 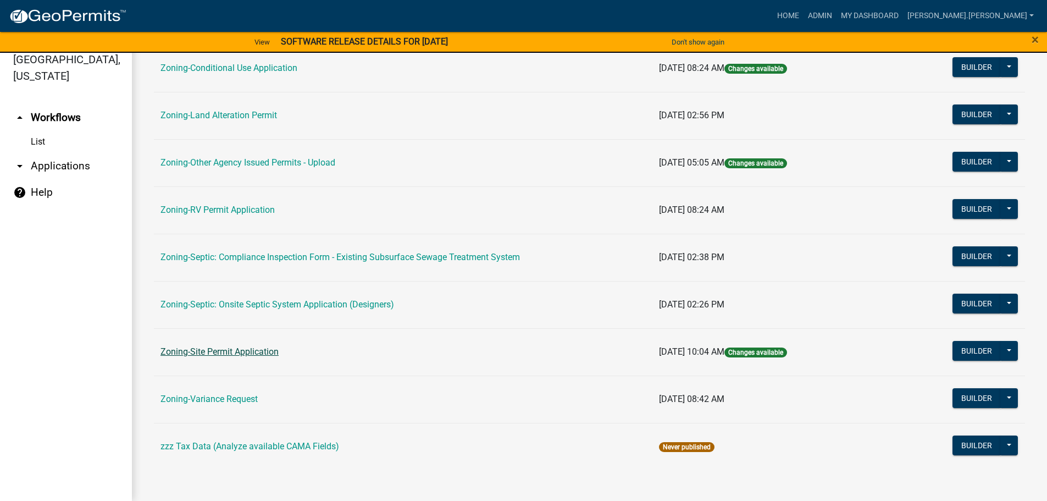 I want to click on a: Zoning-Septic: Onsite Septic System Application (Designers), so click(x=277, y=304).